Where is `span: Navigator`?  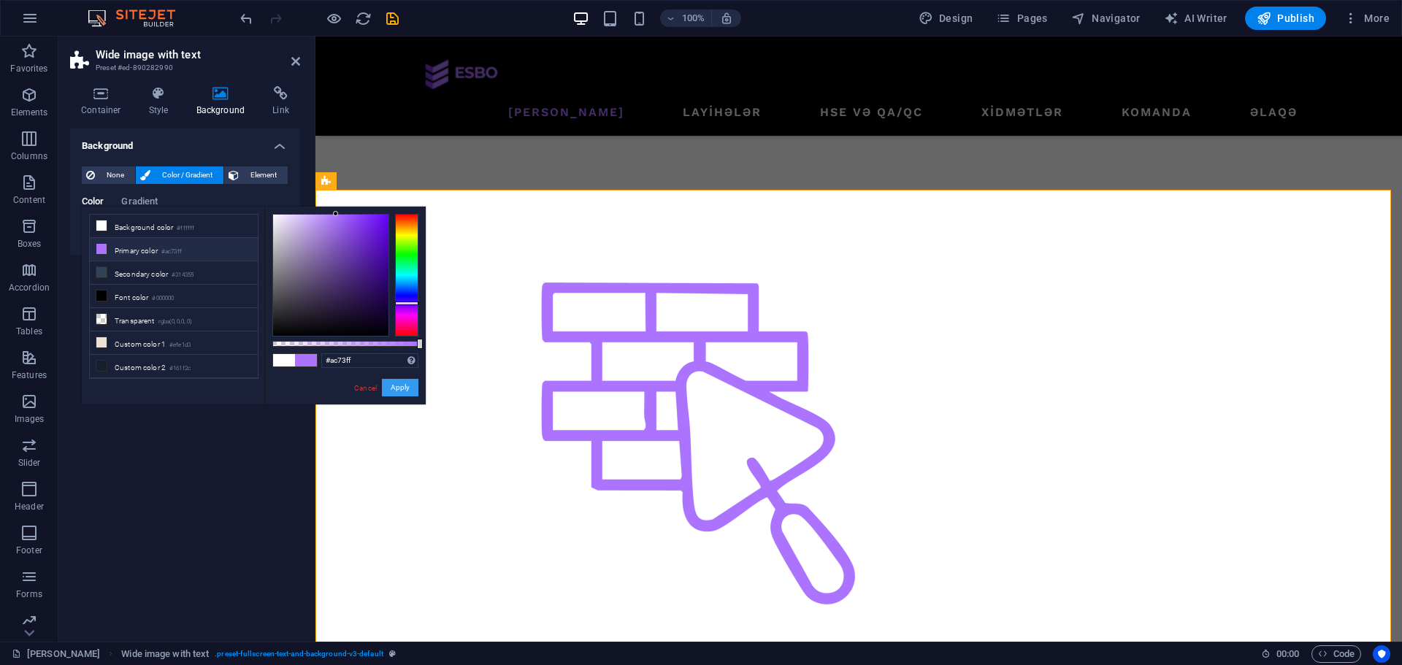 span: Navigator is located at coordinates (1106, 18).